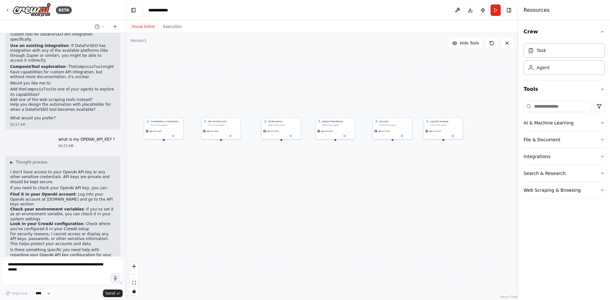 This screenshot has width=610, height=300. What do you see at coordinates (39, 46) in the screenshot?
I see `strong: Use an existing integration` at bounding box center [39, 46].